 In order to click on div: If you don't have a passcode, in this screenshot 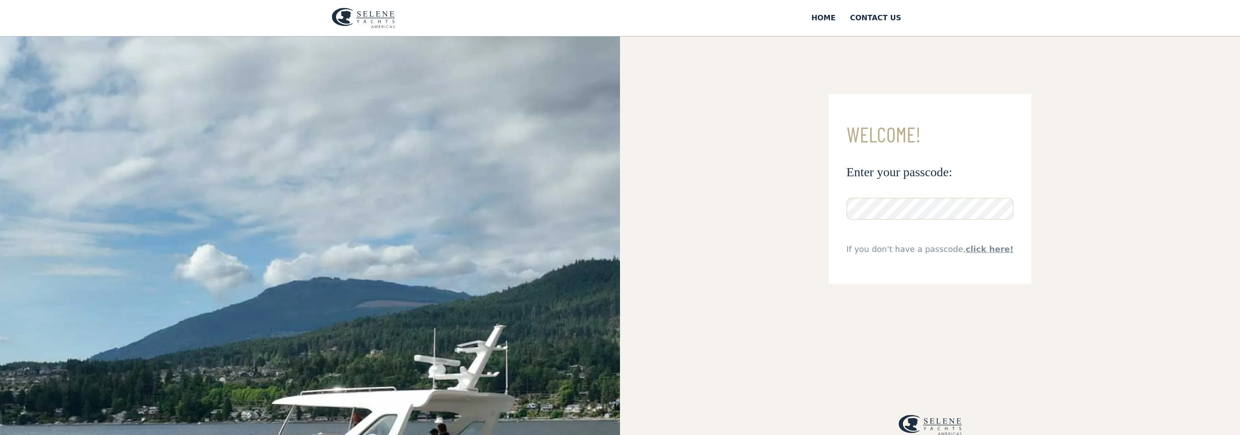, I will do `click(930, 249)`.